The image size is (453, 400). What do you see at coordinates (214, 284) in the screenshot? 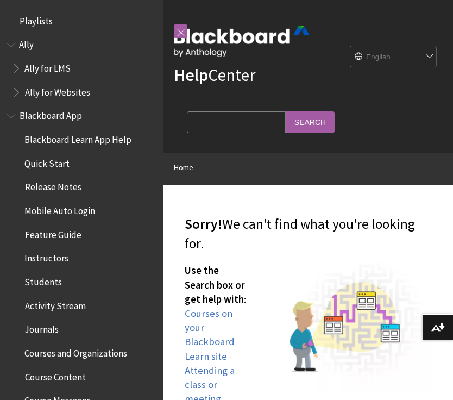
I see `span: Use the Search box or get help with` at bounding box center [214, 284].